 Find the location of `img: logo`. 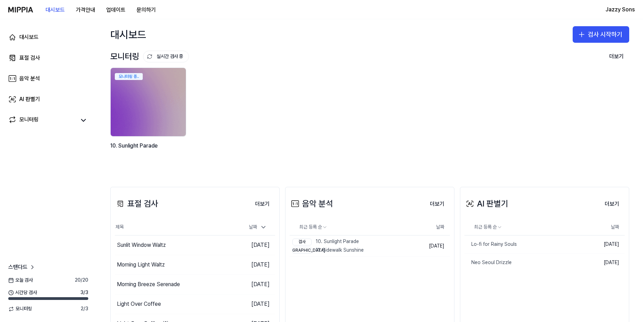

img: logo is located at coordinates (21, 10).